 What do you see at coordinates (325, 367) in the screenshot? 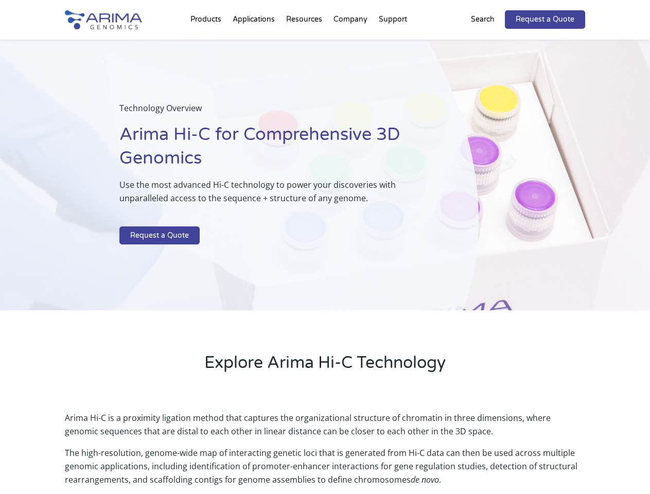
I see `h2: Explore Arima Hi-C Technology` at bounding box center [325, 367].